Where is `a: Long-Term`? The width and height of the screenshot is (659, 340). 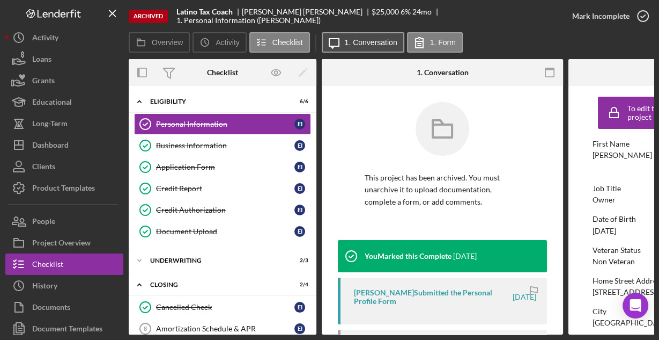
a: Long-Term is located at coordinates (64, 123).